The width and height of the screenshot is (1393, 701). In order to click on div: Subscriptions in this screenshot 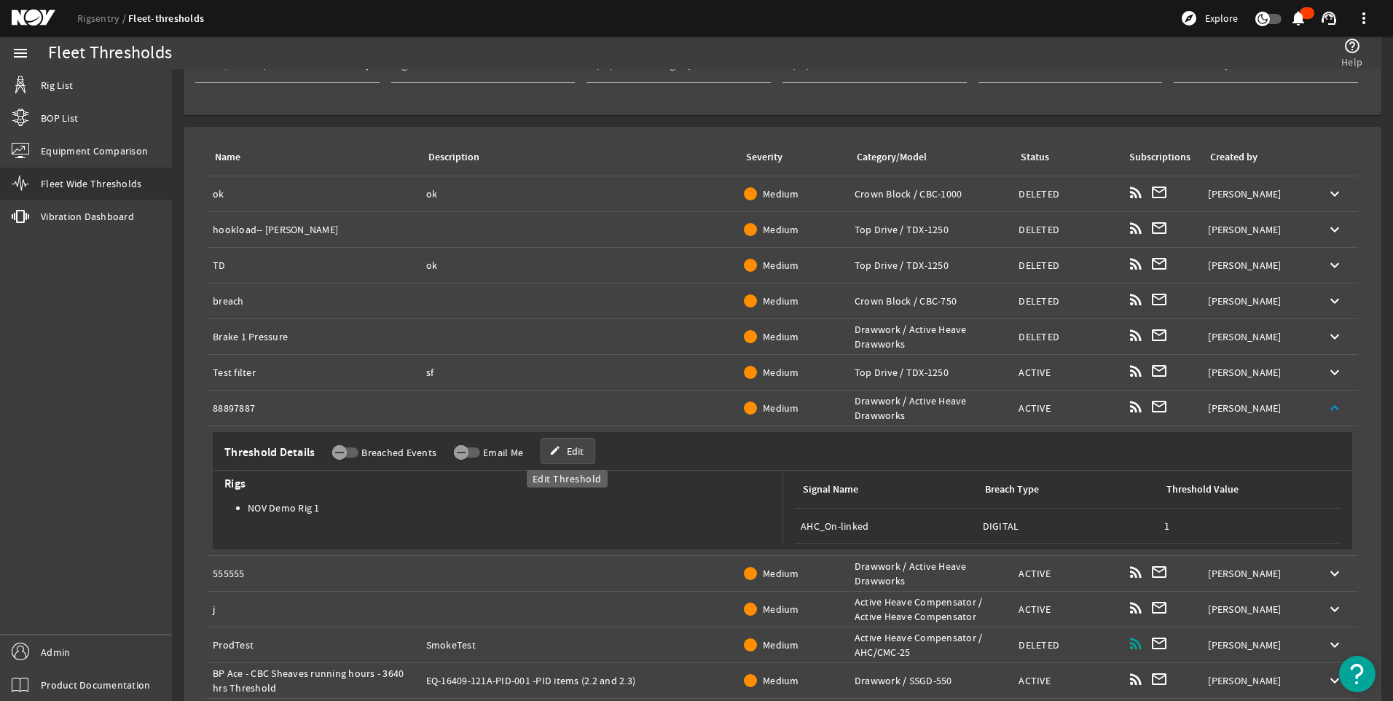, I will do `click(1160, 157)`.